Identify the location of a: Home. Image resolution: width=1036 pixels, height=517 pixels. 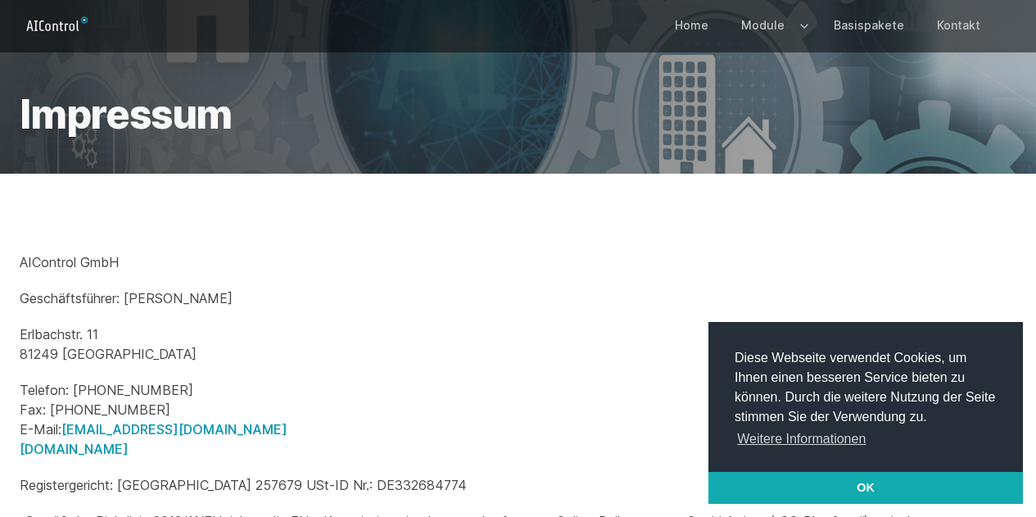
(691, 25).